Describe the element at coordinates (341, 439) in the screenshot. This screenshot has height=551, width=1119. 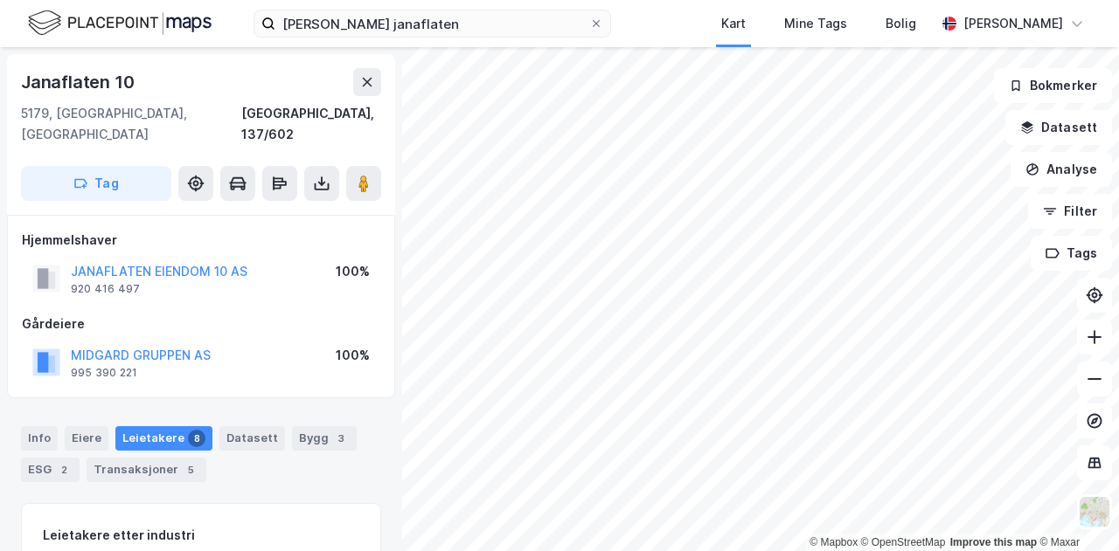
I see `div: 3` at that location.